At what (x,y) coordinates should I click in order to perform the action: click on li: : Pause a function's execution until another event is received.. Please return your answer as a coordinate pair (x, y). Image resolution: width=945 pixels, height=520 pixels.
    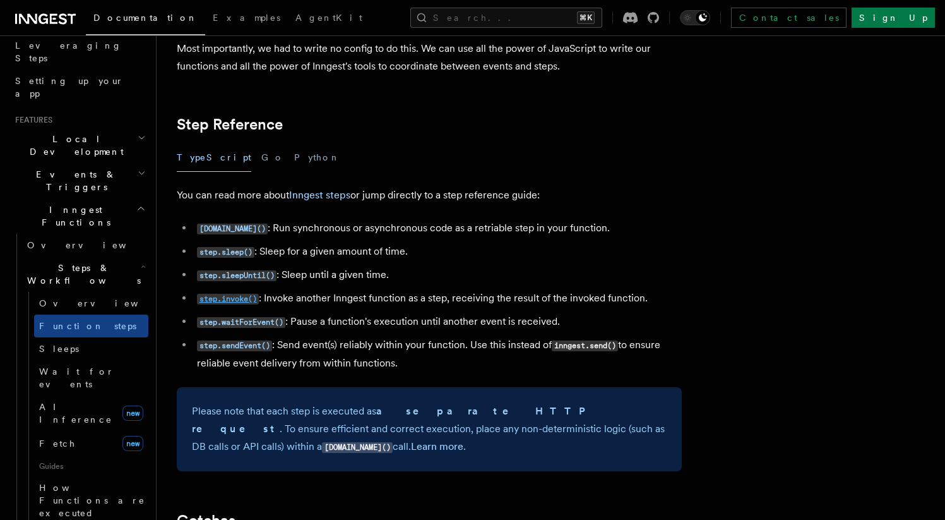
    Looking at the image, I should click on (437, 321).